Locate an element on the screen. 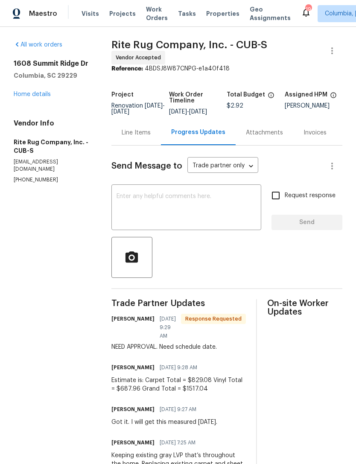 Image resolution: width=356 pixels, height=464 pixels. span: Vendor Accepted is located at coordinates (140, 58).